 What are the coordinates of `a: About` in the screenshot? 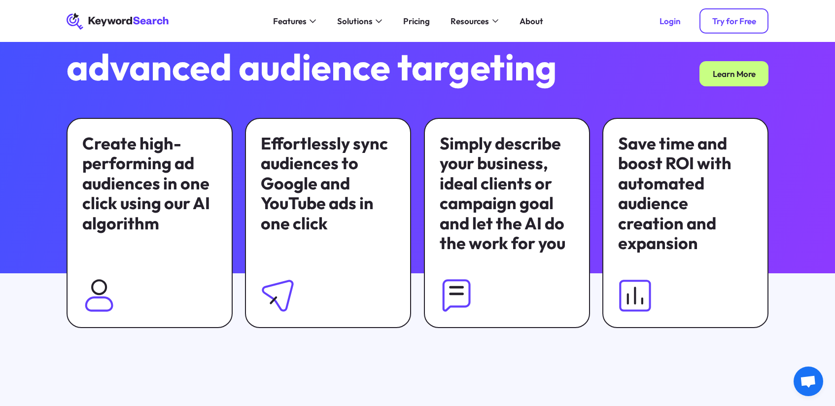 It's located at (531, 21).